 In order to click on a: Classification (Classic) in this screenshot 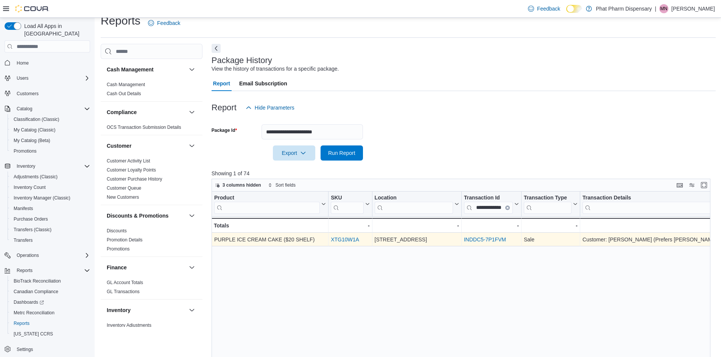, I will do `click(36, 120)`.